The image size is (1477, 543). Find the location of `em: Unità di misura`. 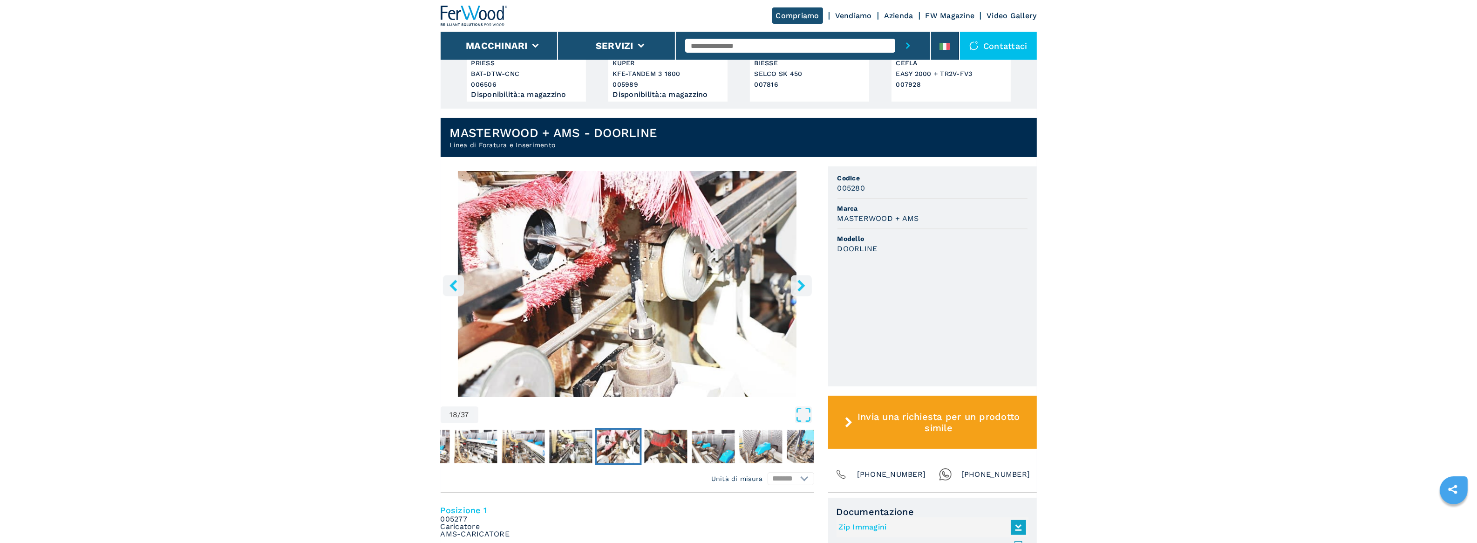

em: Unità di misura is located at coordinates (737, 478).